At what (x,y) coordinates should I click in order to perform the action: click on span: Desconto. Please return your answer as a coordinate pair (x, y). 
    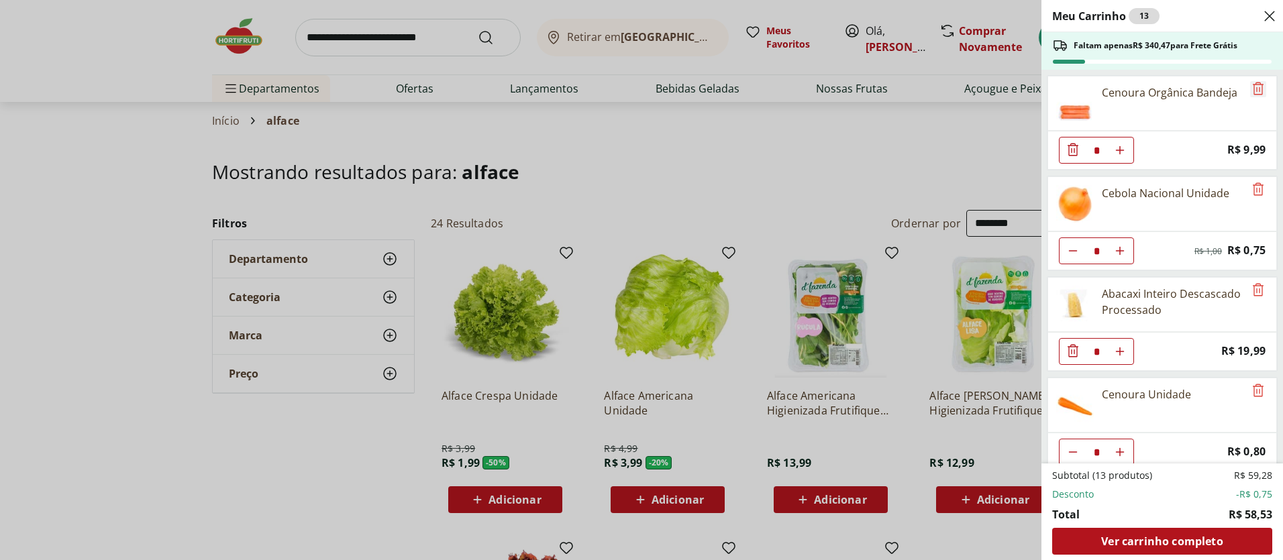
    Looking at the image, I should click on (1073, 495).